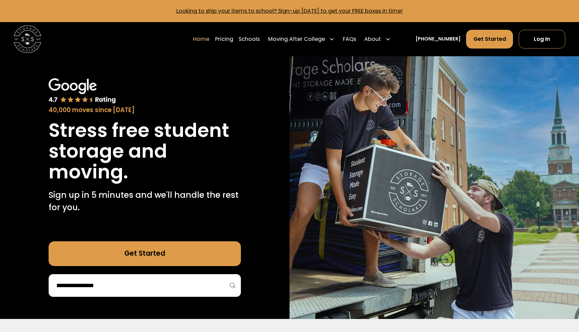 The width and height of the screenshot is (579, 332). Describe the element at coordinates (145, 151) in the screenshot. I see `h1: Stress free student storage and moving.` at that location.